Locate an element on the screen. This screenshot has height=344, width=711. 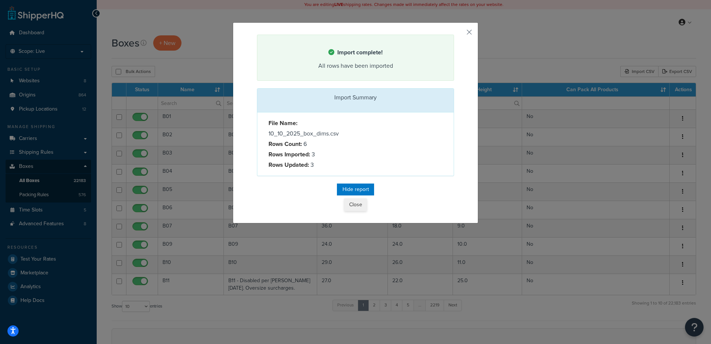
strong: Rows Imported: is located at coordinates (289, 154).